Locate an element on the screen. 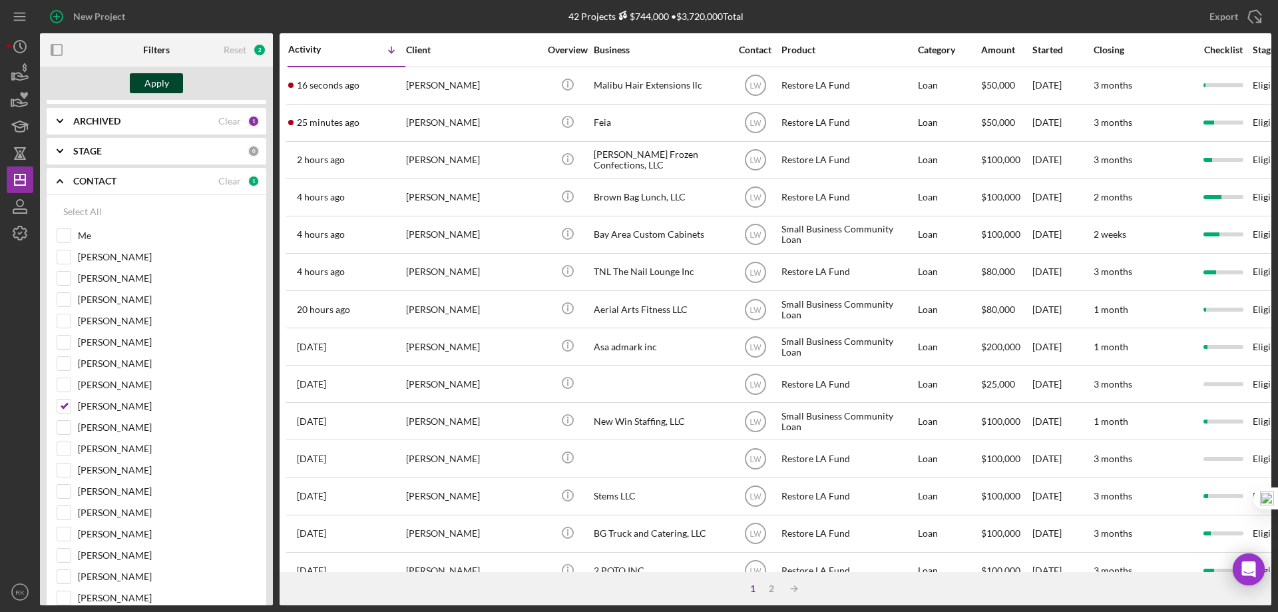 Image resolution: width=1278 pixels, height=612 pixels. div: Business is located at coordinates (660, 50).